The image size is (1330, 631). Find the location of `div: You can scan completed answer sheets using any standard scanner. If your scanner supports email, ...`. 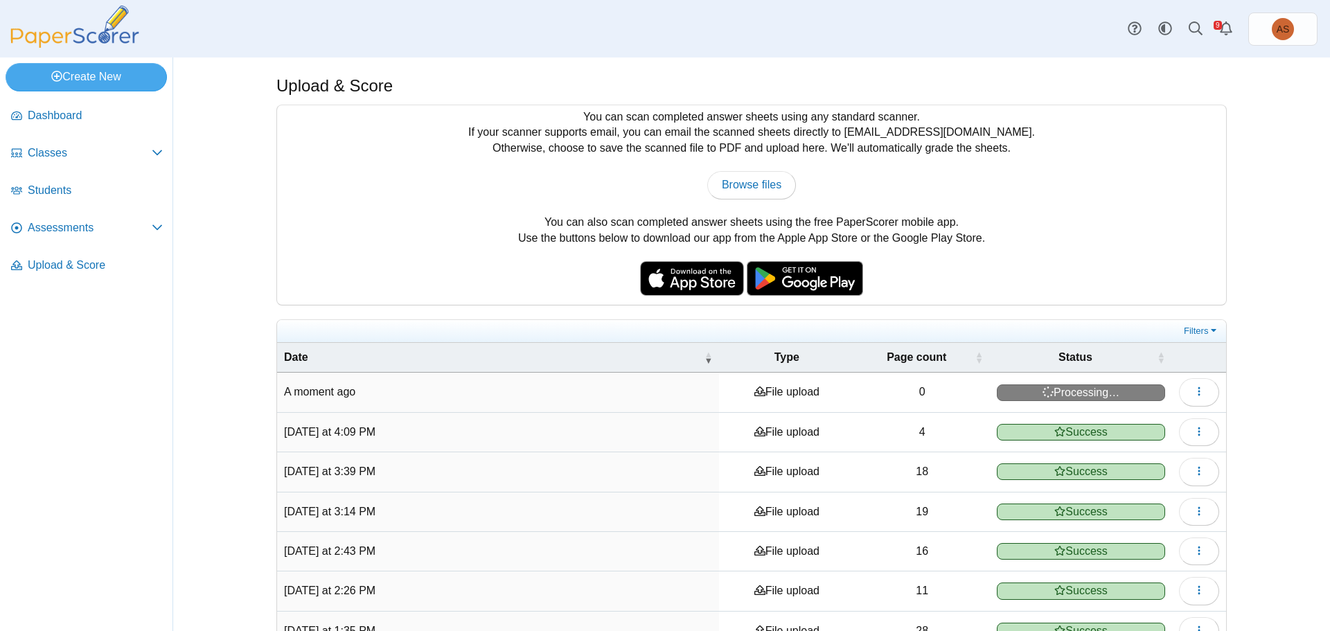

div: You can scan completed answer sheets using any standard scanner. If your scanner supports email, ... is located at coordinates (752, 205).